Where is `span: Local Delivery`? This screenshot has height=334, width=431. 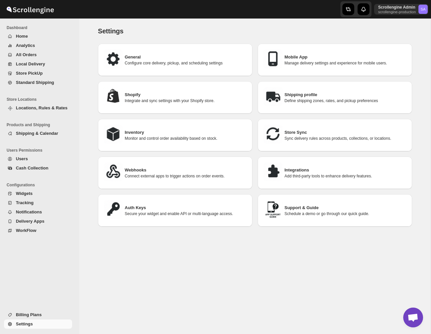 span: Local Delivery is located at coordinates (30, 64).